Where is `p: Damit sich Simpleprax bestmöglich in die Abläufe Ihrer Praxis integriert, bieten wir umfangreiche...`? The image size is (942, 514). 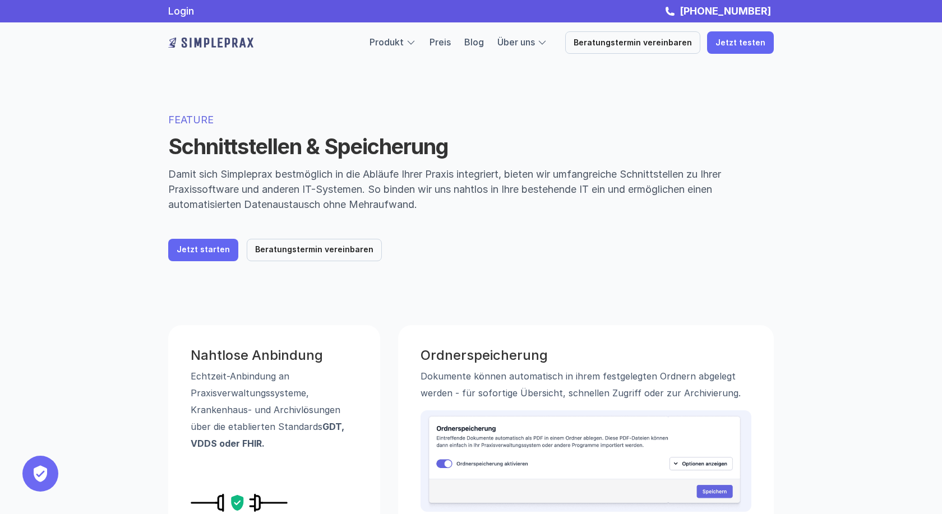 p: Damit sich Simpleprax bestmöglich in die Abläufe Ihrer Praxis integriert, bieten wir umfangreiche... is located at coordinates (471, 189).